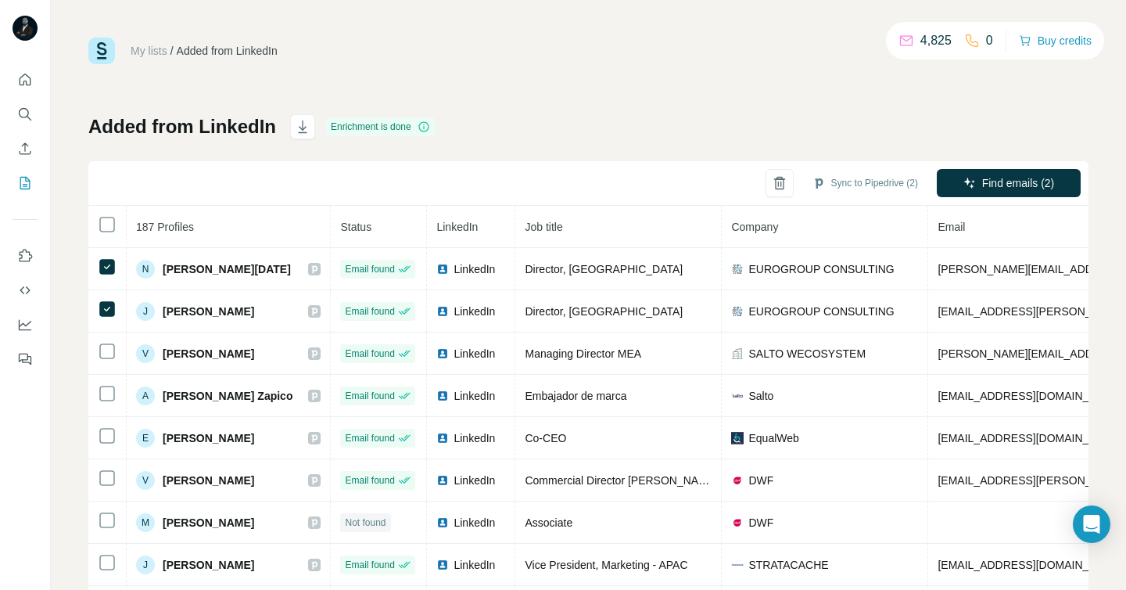 Image resolution: width=1126 pixels, height=590 pixels. Describe the element at coordinates (543, 227) in the screenshot. I see `span: Job title` at that location.